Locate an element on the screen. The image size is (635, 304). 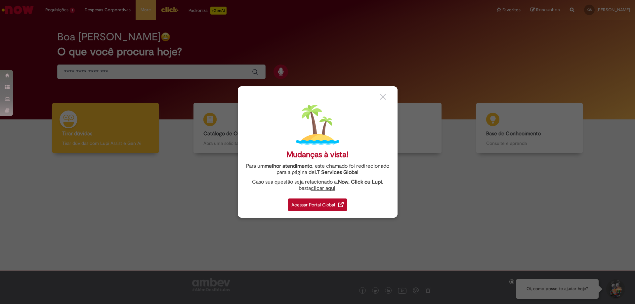
div: Para um , este chamado foi redirecionado para a página de is located at coordinates (317, 169).